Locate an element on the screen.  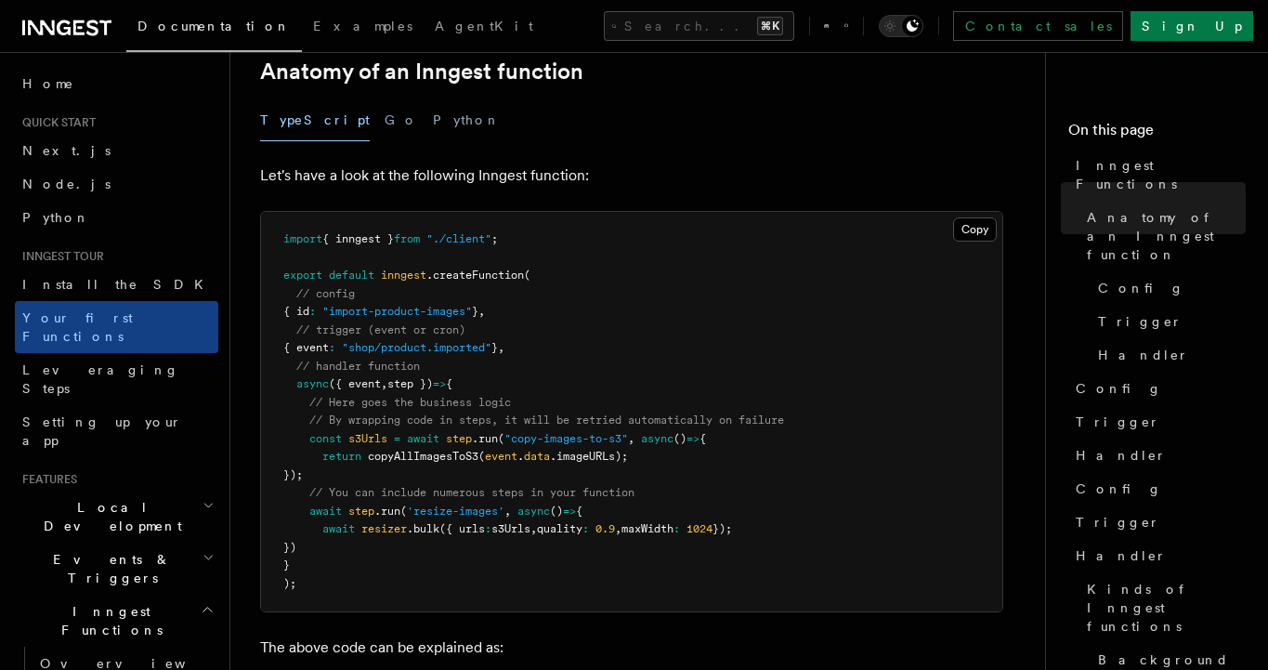
span: import is located at coordinates (303, 239).